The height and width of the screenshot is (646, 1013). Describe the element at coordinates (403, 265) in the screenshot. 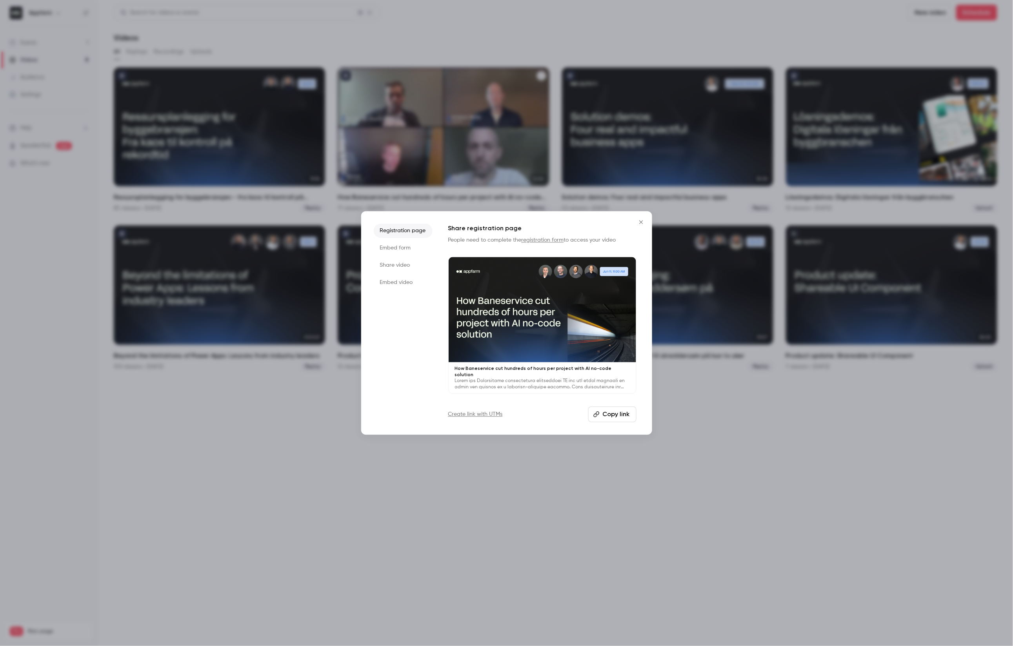

I see `li: Share video` at that location.